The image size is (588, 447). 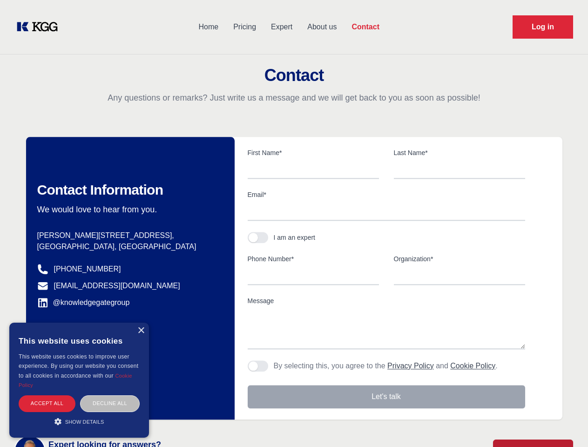 What do you see at coordinates (543, 27) in the screenshot?
I see `a: Request Demo` at bounding box center [543, 27].